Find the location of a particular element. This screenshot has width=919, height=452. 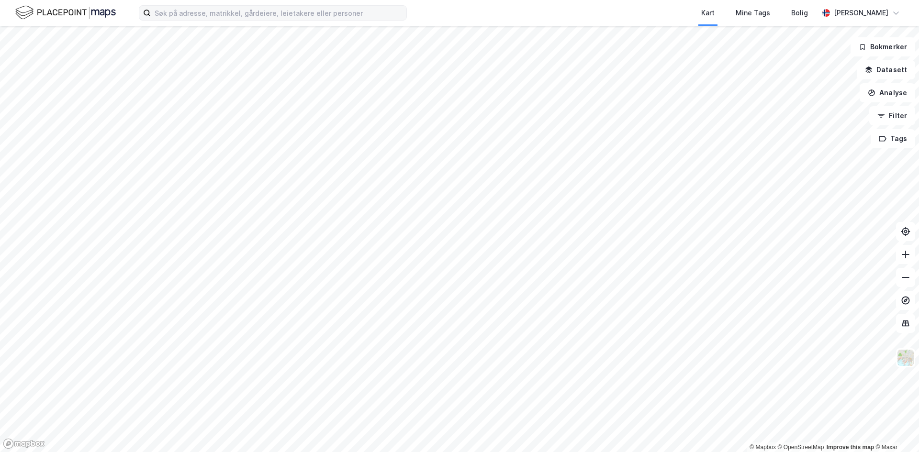

button: Filter is located at coordinates (892, 116).